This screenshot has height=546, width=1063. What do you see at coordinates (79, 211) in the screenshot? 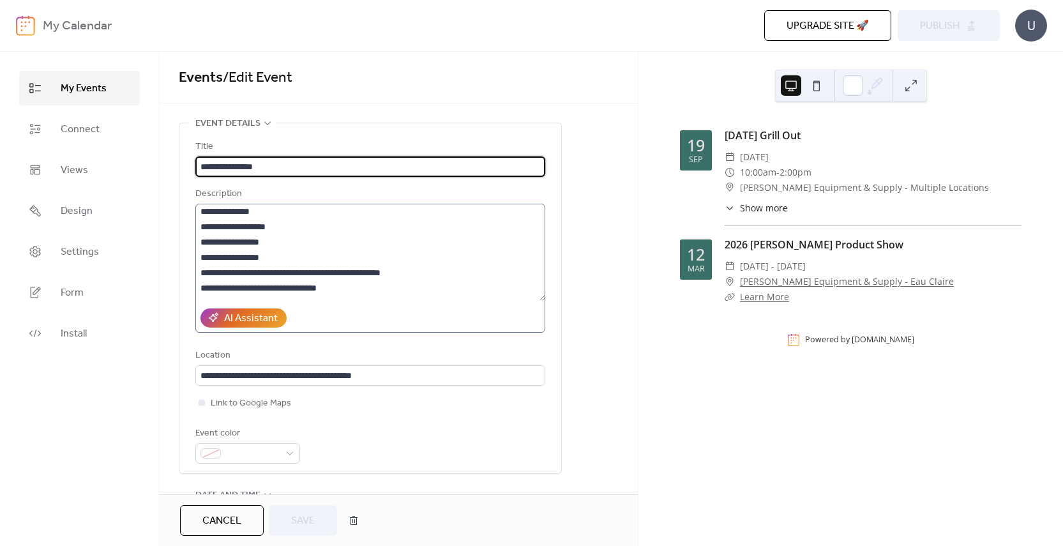
I see `a: Design` at bounding box center [79, 211].